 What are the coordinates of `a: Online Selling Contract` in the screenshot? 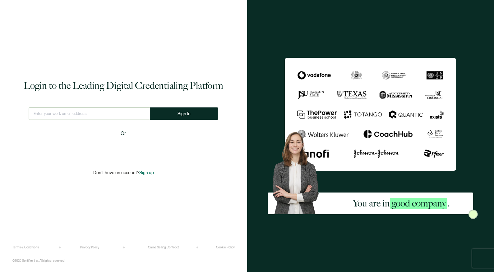 It's located at (163, 248).